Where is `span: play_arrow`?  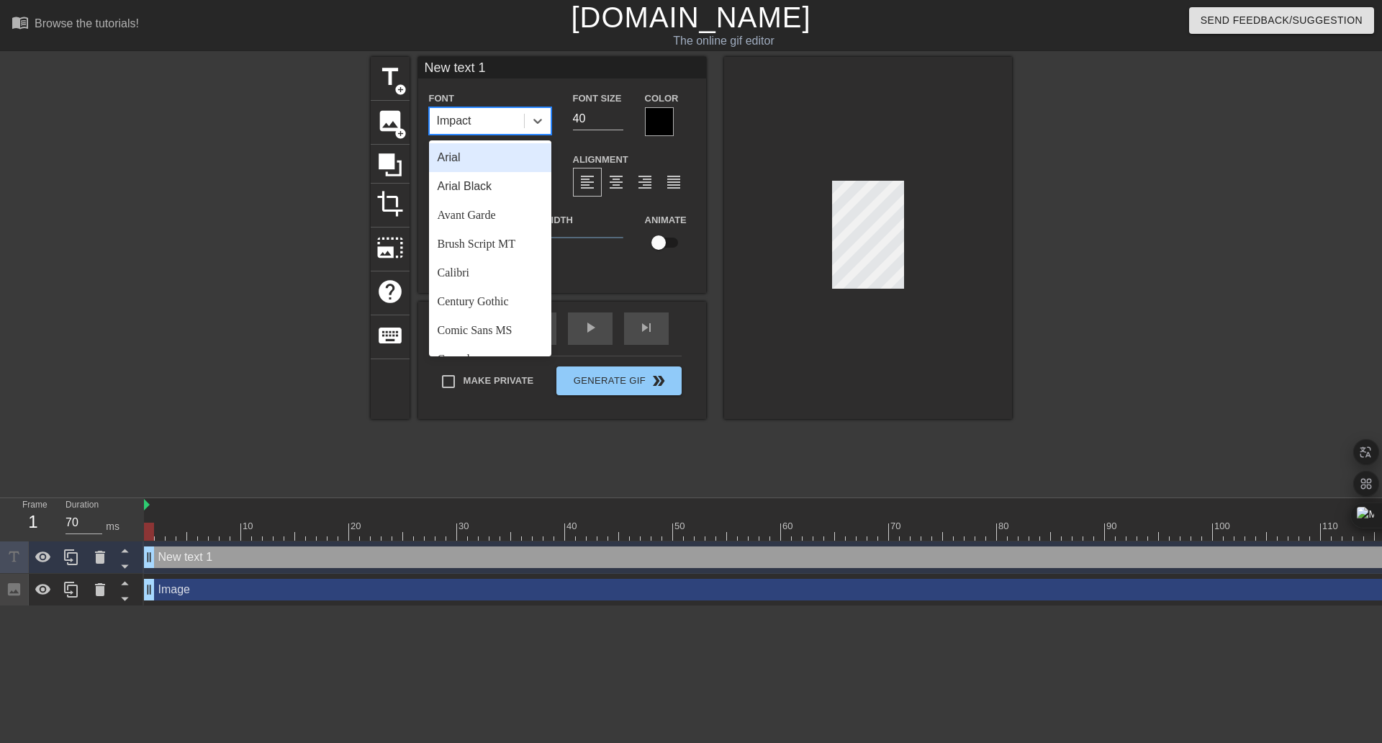
span: play_arrow is located at coordinates (590, 328).